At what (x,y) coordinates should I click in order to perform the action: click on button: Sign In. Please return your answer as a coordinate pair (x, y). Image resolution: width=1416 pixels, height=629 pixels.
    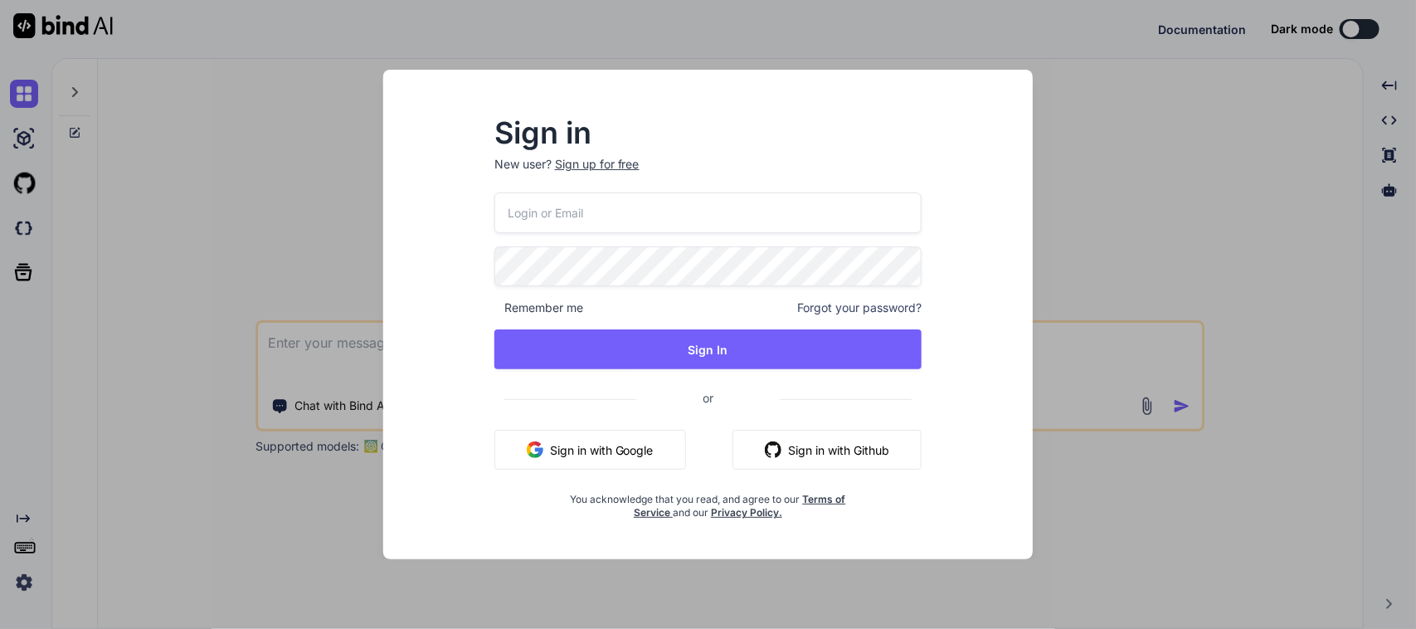
    Looking at the image, I should click on (708, 349).